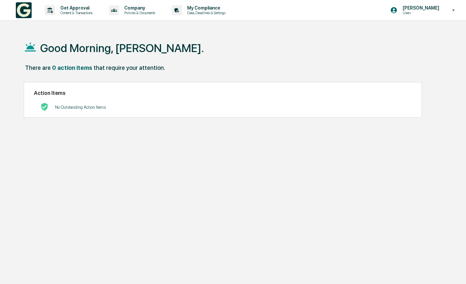 This screenshot has height=284, width=466. I want to click on div: 0 action items, so click(72, 68).